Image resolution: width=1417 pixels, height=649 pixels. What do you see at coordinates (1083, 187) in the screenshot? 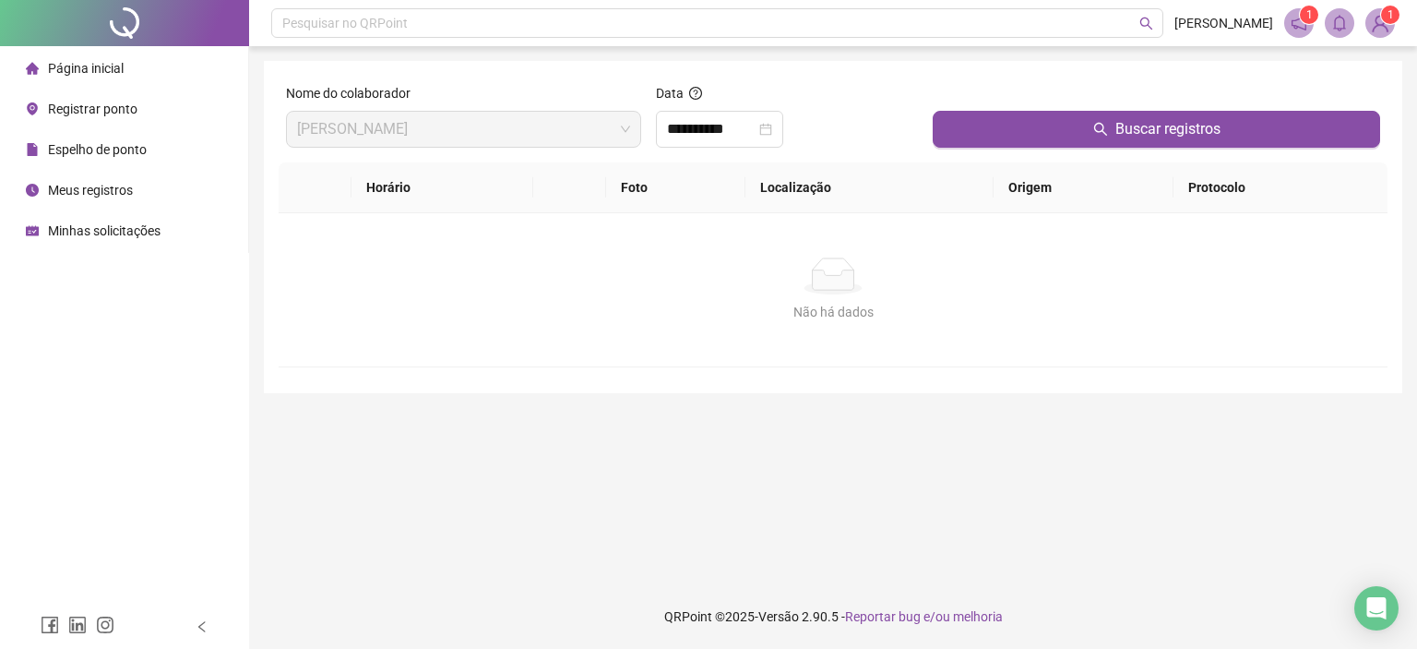
I see `th: Origem` at bounding box center [1083, 187].